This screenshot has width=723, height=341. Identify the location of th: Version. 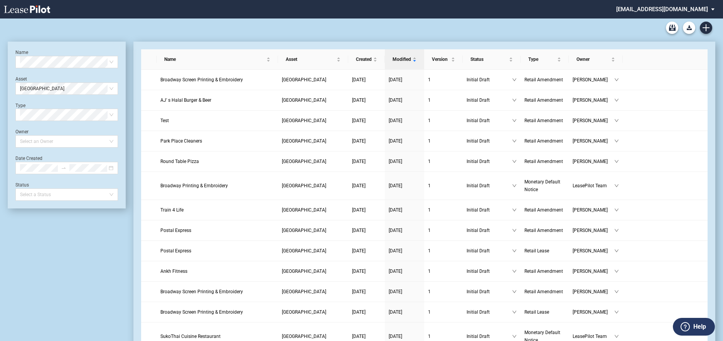
(443, 59).